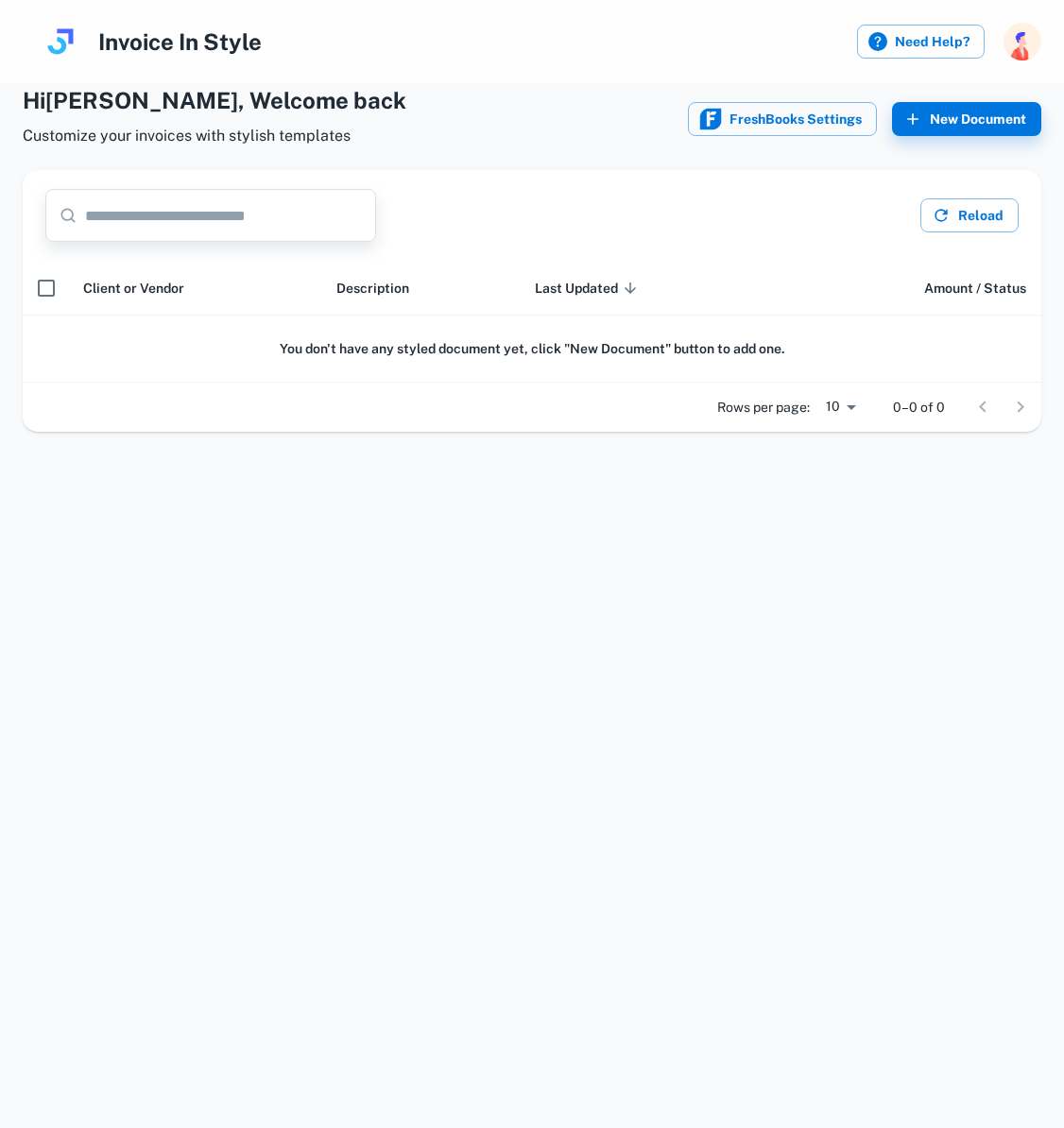 This screenshot has width=1064, height=1128. Describe the element at coordinates (969, 216) in the screenshot. I see `button: Reload` at that location.